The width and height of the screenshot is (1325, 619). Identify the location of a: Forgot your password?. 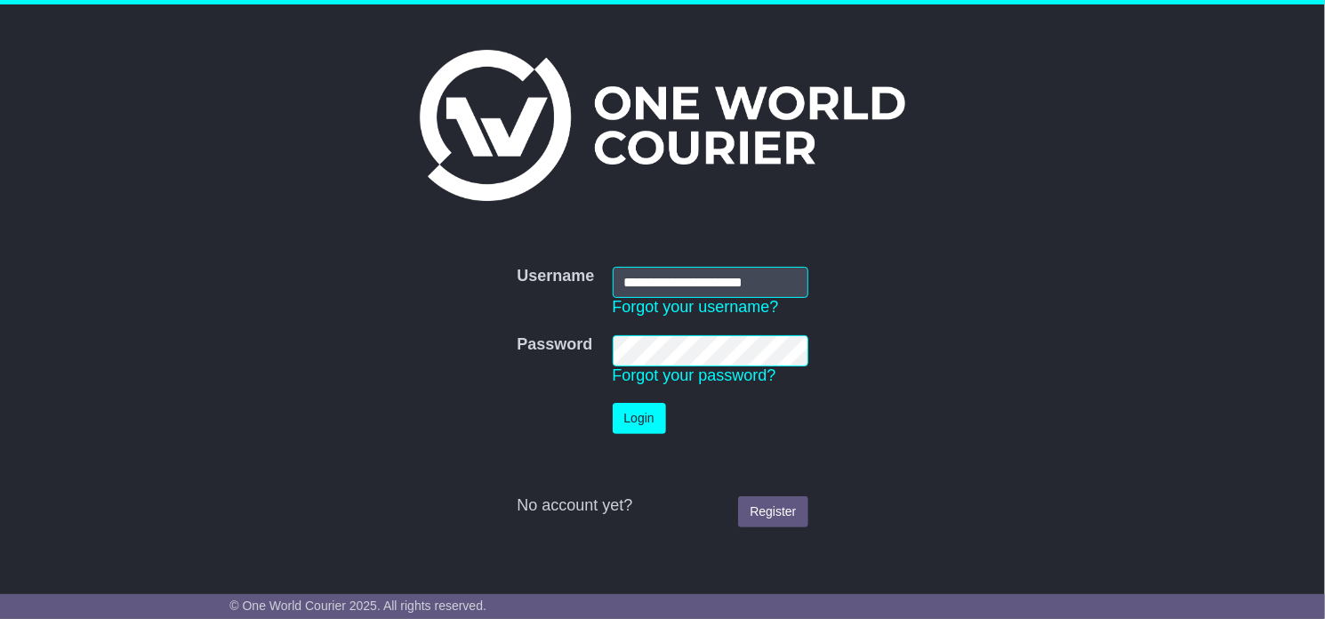
(695, 375).